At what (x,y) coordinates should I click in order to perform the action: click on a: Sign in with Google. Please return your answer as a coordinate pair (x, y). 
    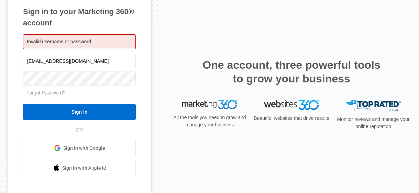
    Looking at the image, I should click on (79, 148).